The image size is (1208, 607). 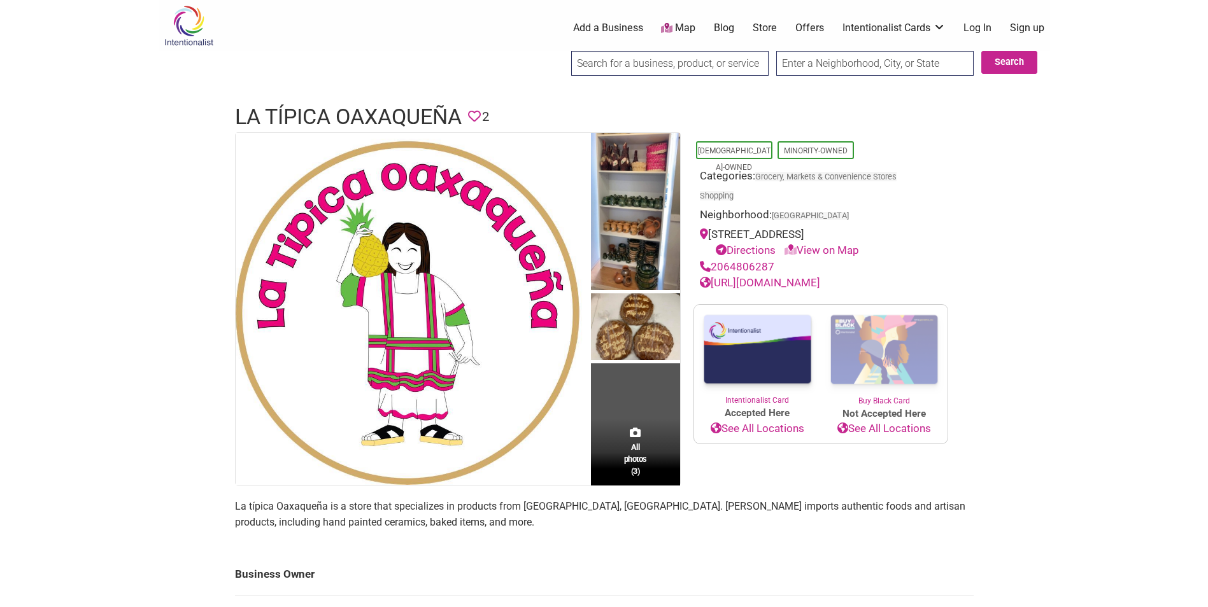 What do you see at coordinates (608, 28) in the screenshot?
I see `a: Add a Business` at bounding box center [608, 28].